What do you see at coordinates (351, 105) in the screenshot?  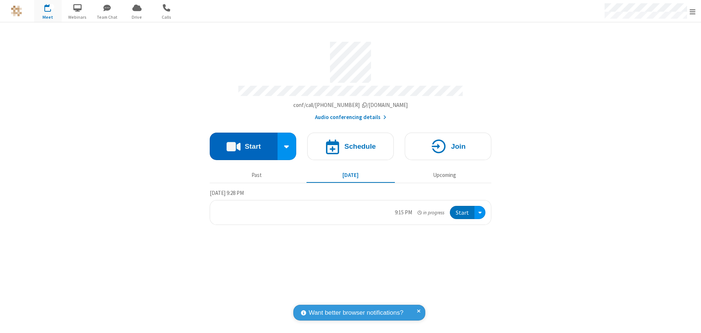 I see `button: Copy my meeting room linkCopy my meeting room link` at bounding box center [351, 105].